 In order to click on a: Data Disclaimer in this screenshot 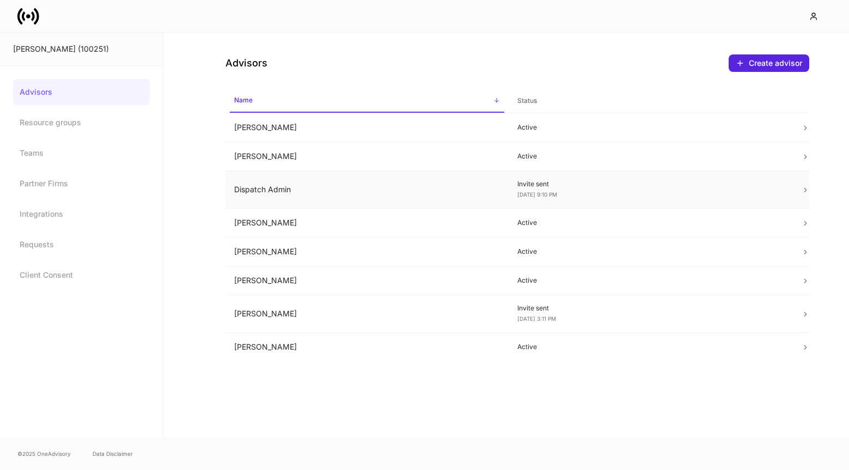, I will do `click(113, 454)`.